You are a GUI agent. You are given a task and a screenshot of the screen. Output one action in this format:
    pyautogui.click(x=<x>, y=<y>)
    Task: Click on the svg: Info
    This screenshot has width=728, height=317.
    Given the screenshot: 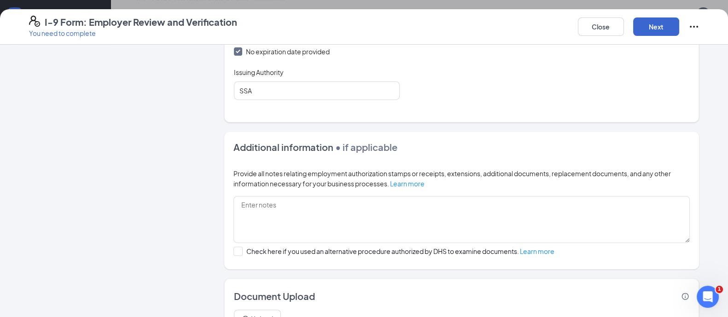 What is the action you would take?
    pyautogui.click(x=685, y=297)
    